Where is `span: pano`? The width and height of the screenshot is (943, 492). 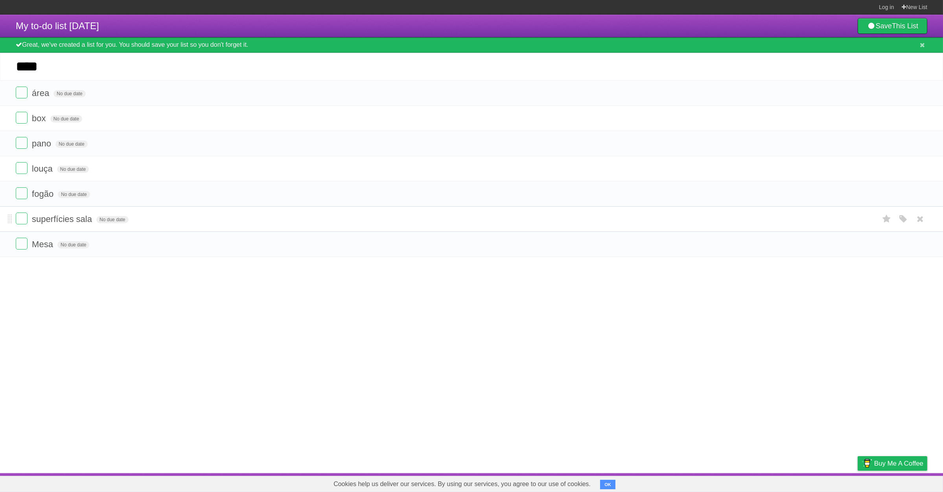
span: pano is located at coordinates (42, 143).